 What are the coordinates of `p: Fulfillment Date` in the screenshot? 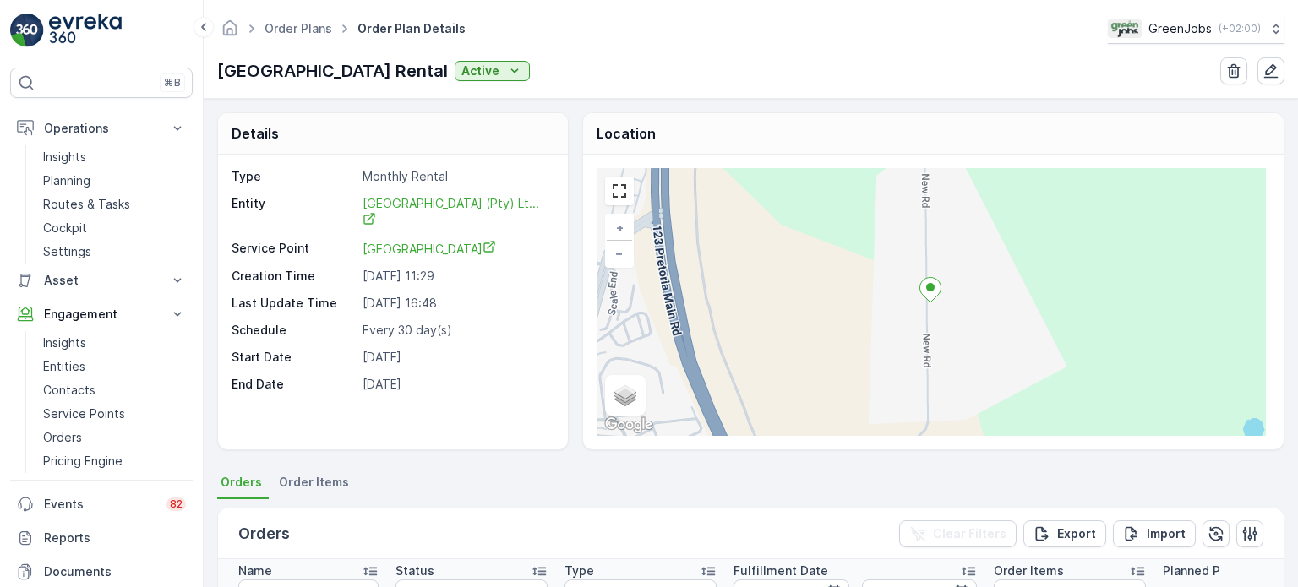 It's located at (781, 571).